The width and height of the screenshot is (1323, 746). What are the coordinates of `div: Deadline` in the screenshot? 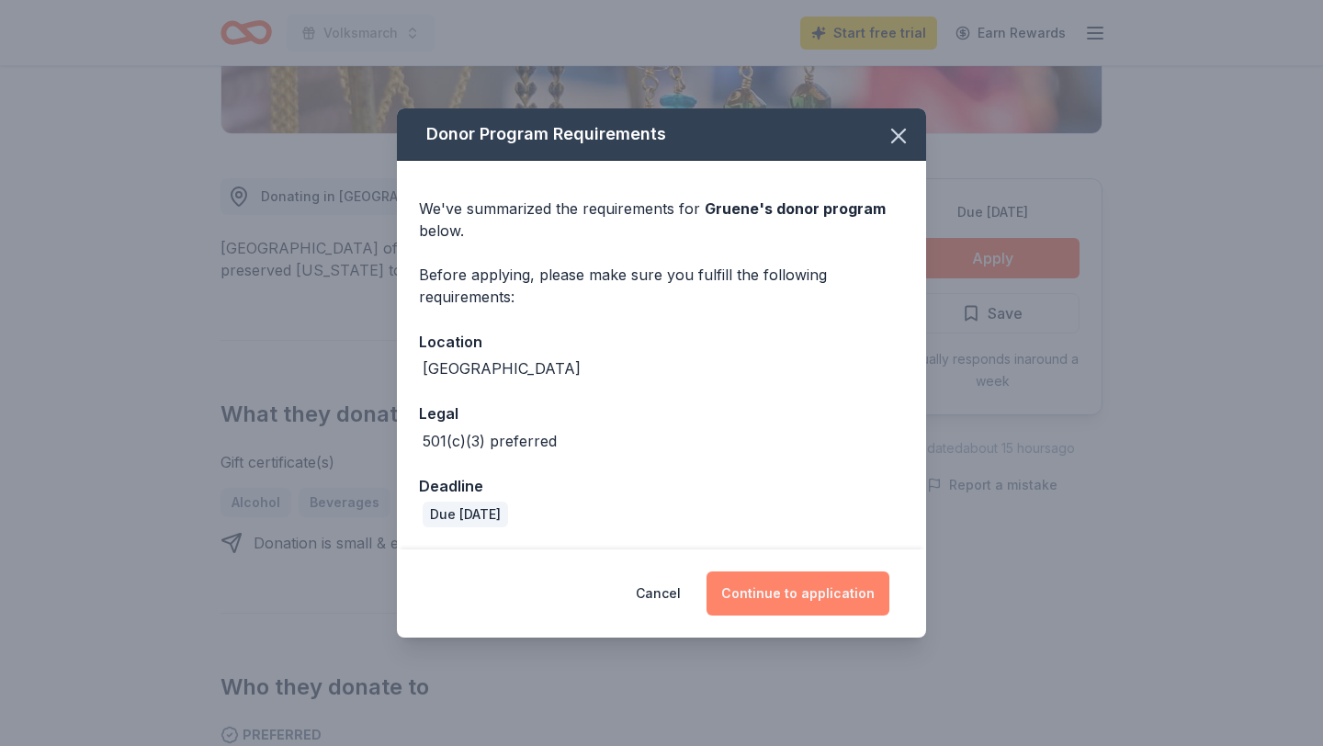 It's located at (662, 486).